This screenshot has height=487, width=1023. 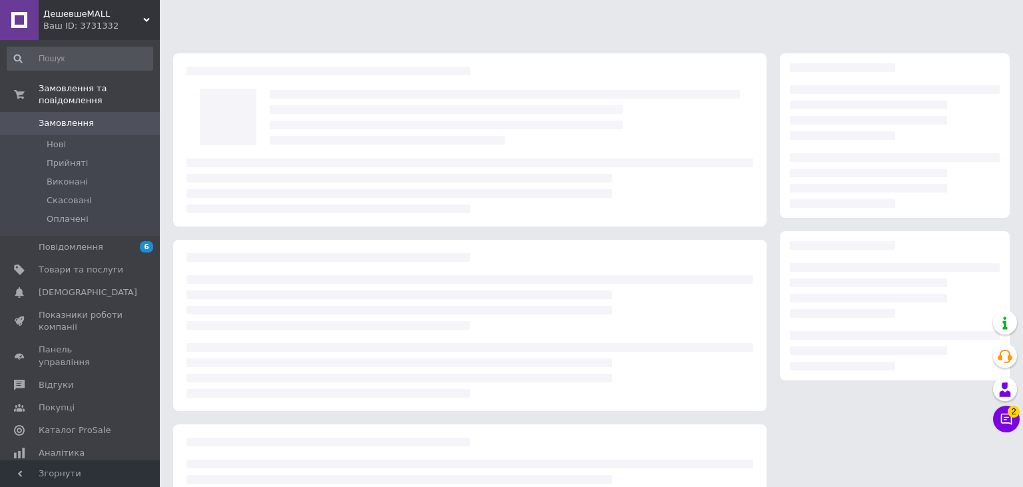 I want to click on span: 2, so click(x=1013, y=411).